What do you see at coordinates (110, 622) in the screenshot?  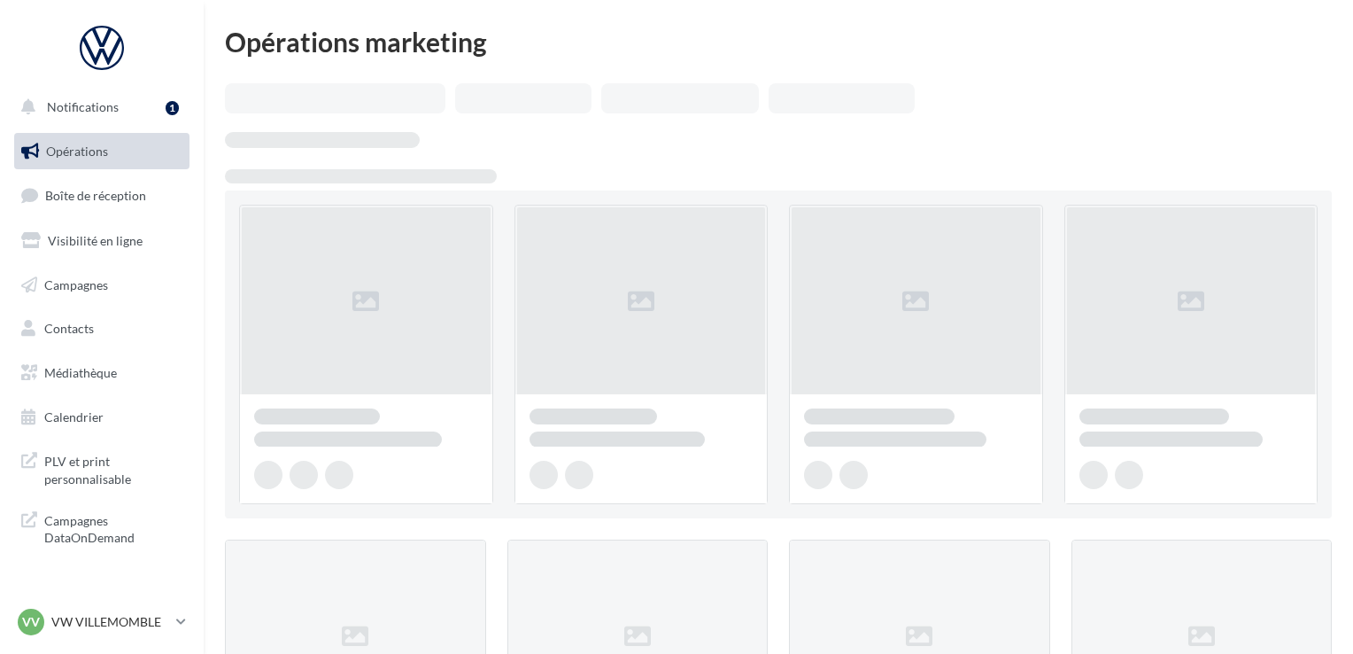 I see `p: VW VILLEMOMBLE` at bounding box center [110, 622].